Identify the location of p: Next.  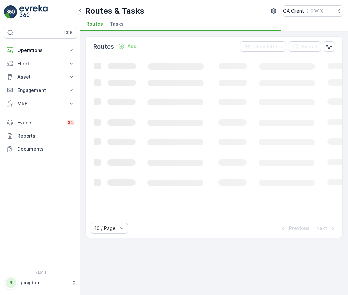
(322, 228).